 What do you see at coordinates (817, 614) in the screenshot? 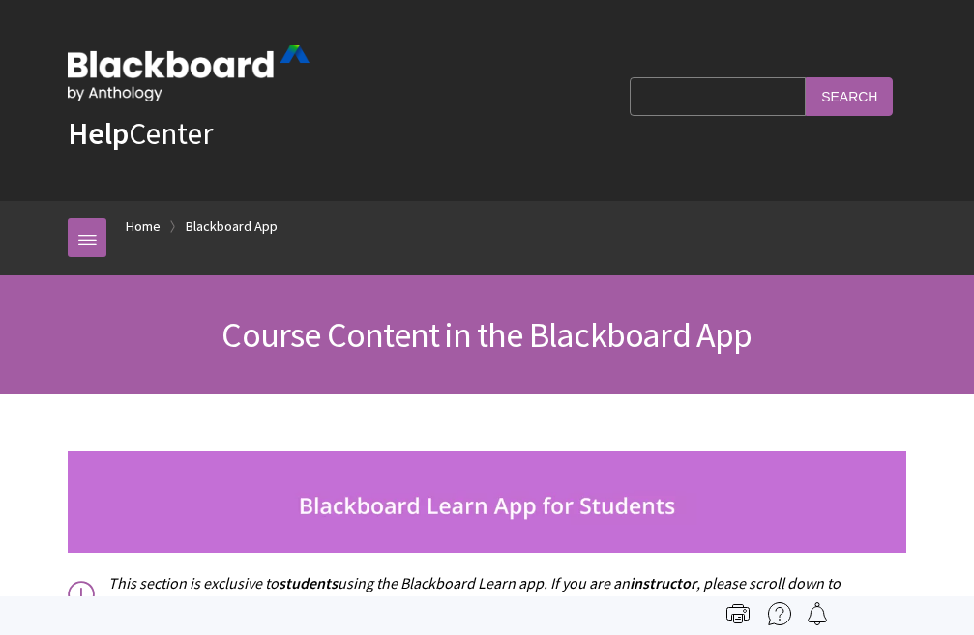
I see `img: Follow this page` at bounding box center [817, 614].